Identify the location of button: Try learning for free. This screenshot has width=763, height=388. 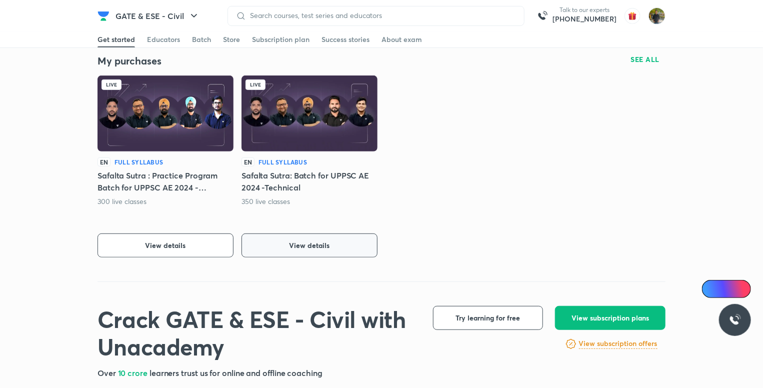
(488, 318).